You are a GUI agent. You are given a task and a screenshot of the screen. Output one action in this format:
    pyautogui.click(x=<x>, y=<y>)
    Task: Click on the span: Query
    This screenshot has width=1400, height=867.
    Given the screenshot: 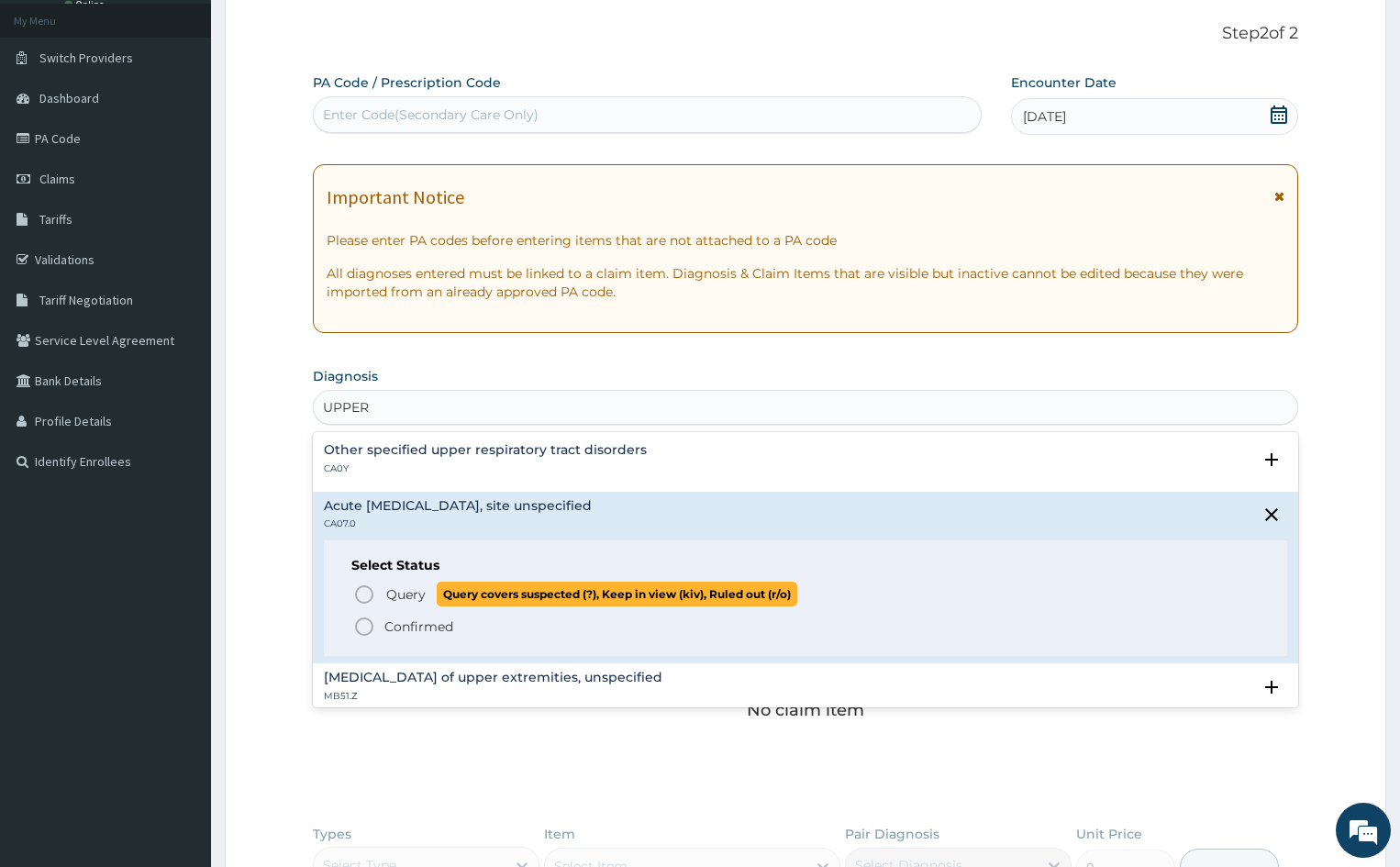 What is the action you would take?
    pyautogui.click(x=405, y=594)
    